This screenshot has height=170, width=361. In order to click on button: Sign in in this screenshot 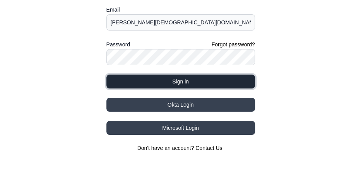, I will do `click(181, 82)`.